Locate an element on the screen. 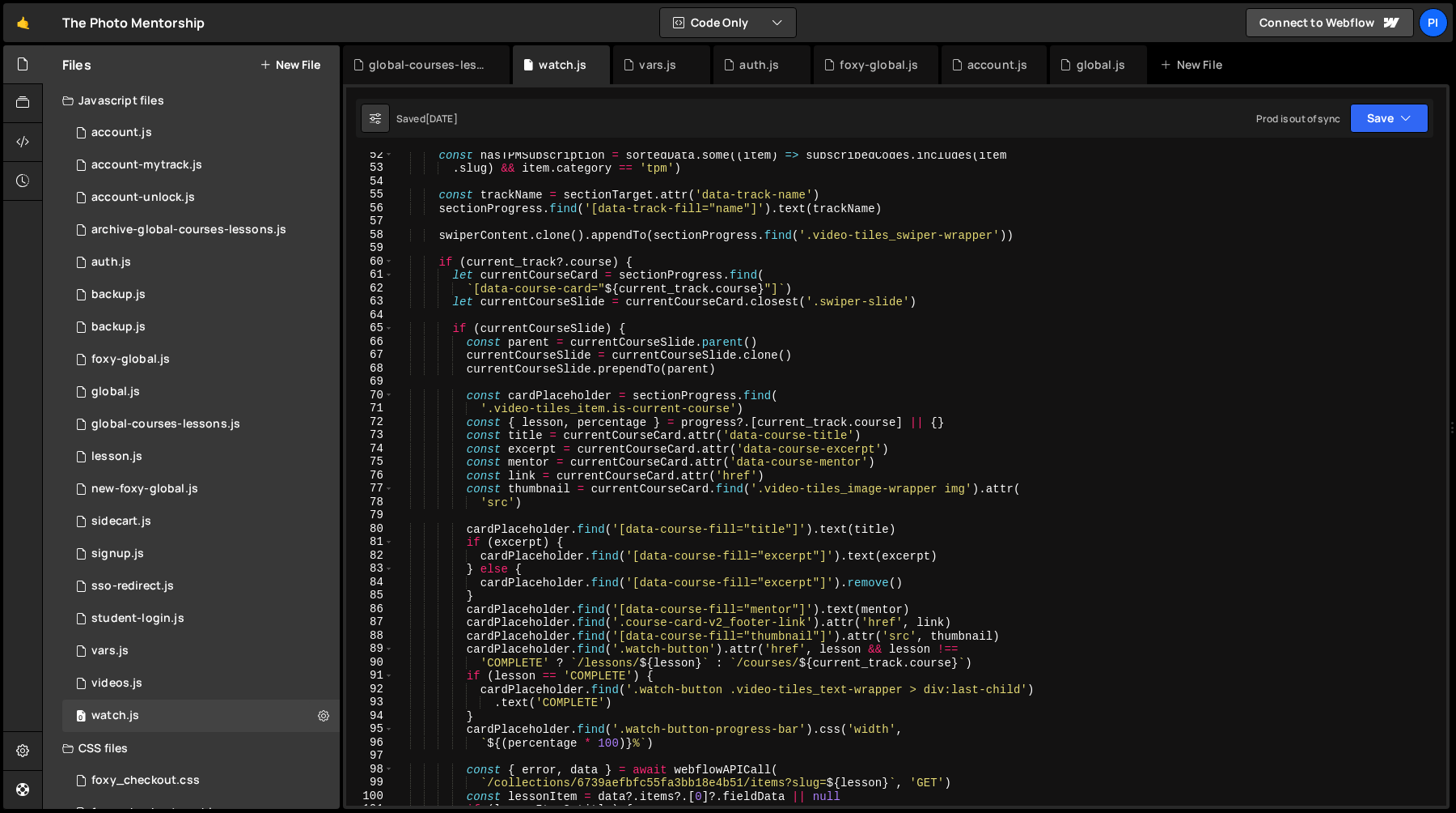  button: Code Only is located at coordinates (728, 22).